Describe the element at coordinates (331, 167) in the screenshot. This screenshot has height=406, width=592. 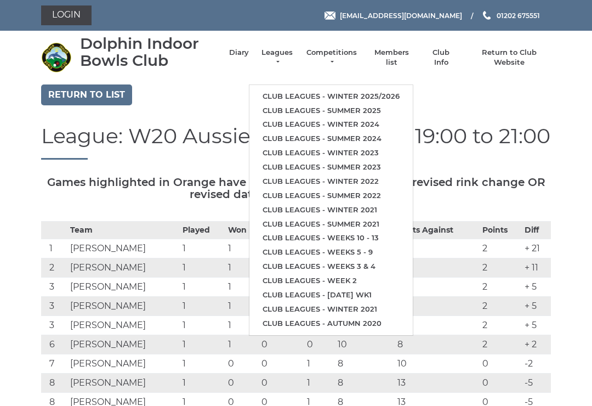
I see `a: Club leagues - Summer 2023` at that location.